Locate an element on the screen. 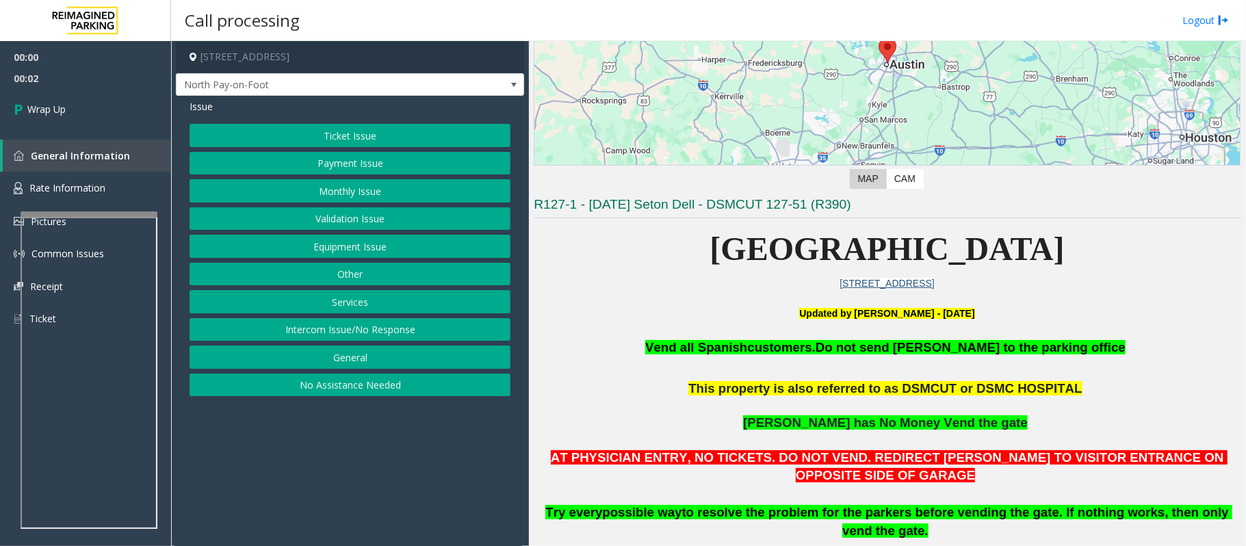 The width and height of the screenshot is (1246, 546). a: General Information is located at coordinates (87, 155).